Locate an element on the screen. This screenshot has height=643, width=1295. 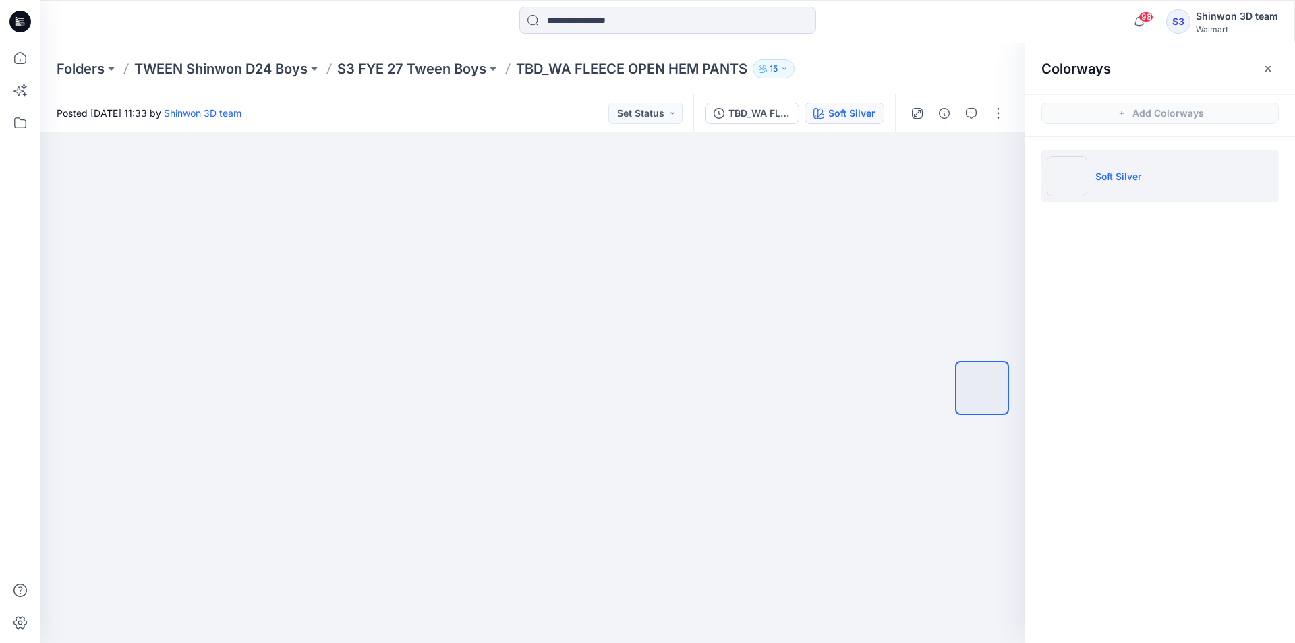
a: S3 FYE 27 Tween Boys is located at coordinates (411, 69).